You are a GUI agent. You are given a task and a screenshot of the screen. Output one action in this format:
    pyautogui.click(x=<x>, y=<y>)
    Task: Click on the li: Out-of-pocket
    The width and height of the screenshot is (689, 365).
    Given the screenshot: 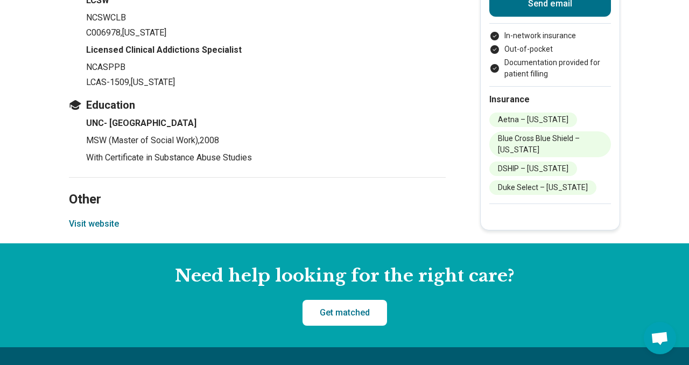 What is the action you would take?
    pyautogui.click(x=550, y=49)
    